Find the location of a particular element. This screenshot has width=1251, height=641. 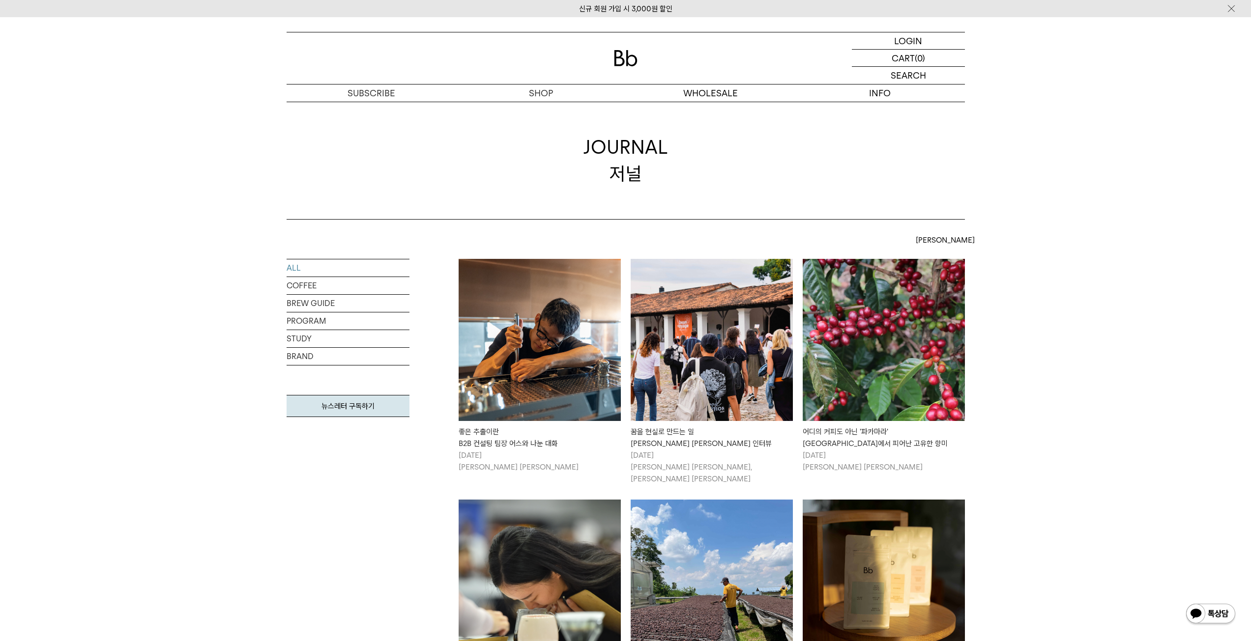

a: 신규 회원 가입 시 3,000원 할인 is located at coordinates (626, 9).